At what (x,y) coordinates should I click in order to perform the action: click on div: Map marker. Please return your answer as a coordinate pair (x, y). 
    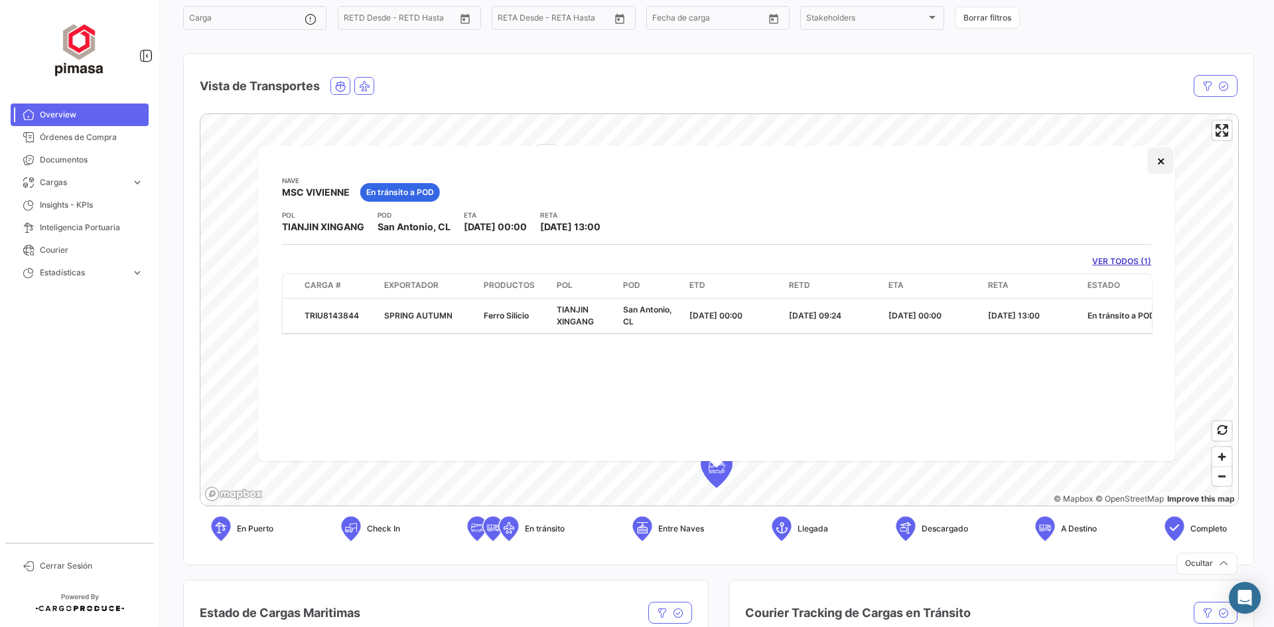
    Looking at the image, I should click on (716, 468).